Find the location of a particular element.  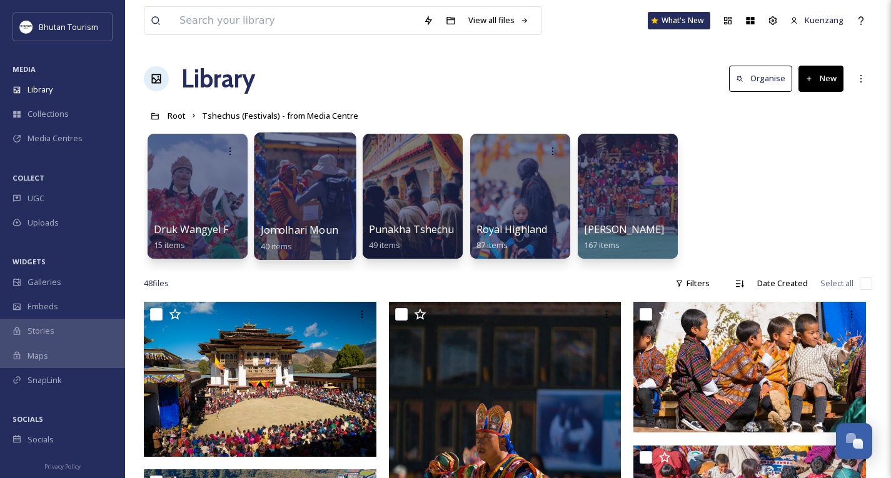

button: Organise is located at coordinates (760, 78).